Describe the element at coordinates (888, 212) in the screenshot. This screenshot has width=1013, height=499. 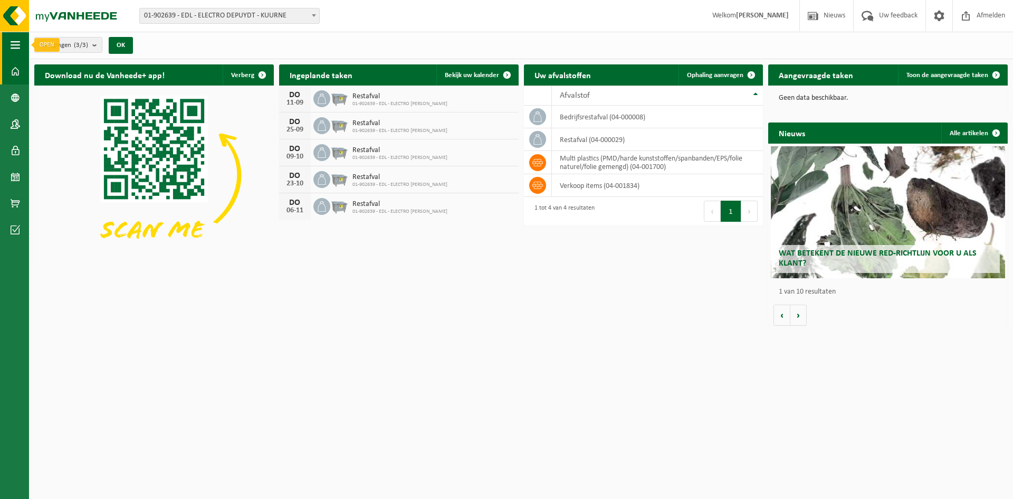
I see `a: Wat betekent de nieuwe RED-richtlijn voor u als klant?` at that location.